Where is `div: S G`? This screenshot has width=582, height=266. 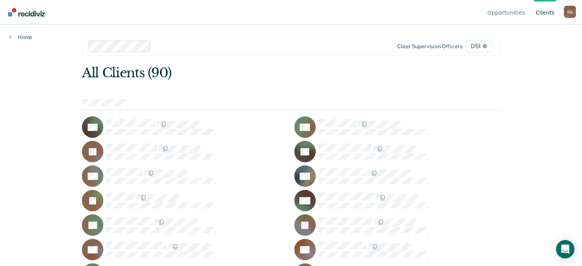 div: S G is located at coordinates (569, 12).